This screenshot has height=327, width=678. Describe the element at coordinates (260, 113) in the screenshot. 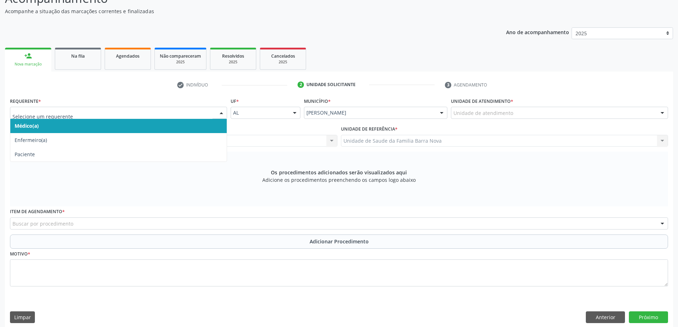

I see `span: AL` at that location.